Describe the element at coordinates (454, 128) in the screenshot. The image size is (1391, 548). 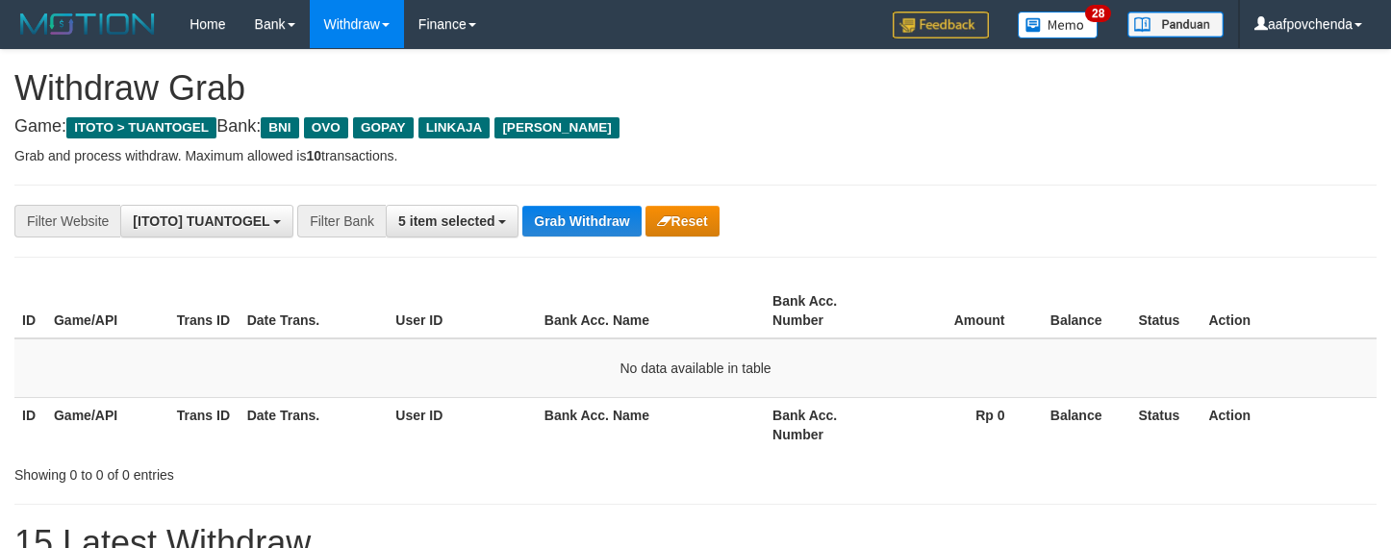
I see `span: LINKAJA` at that location.